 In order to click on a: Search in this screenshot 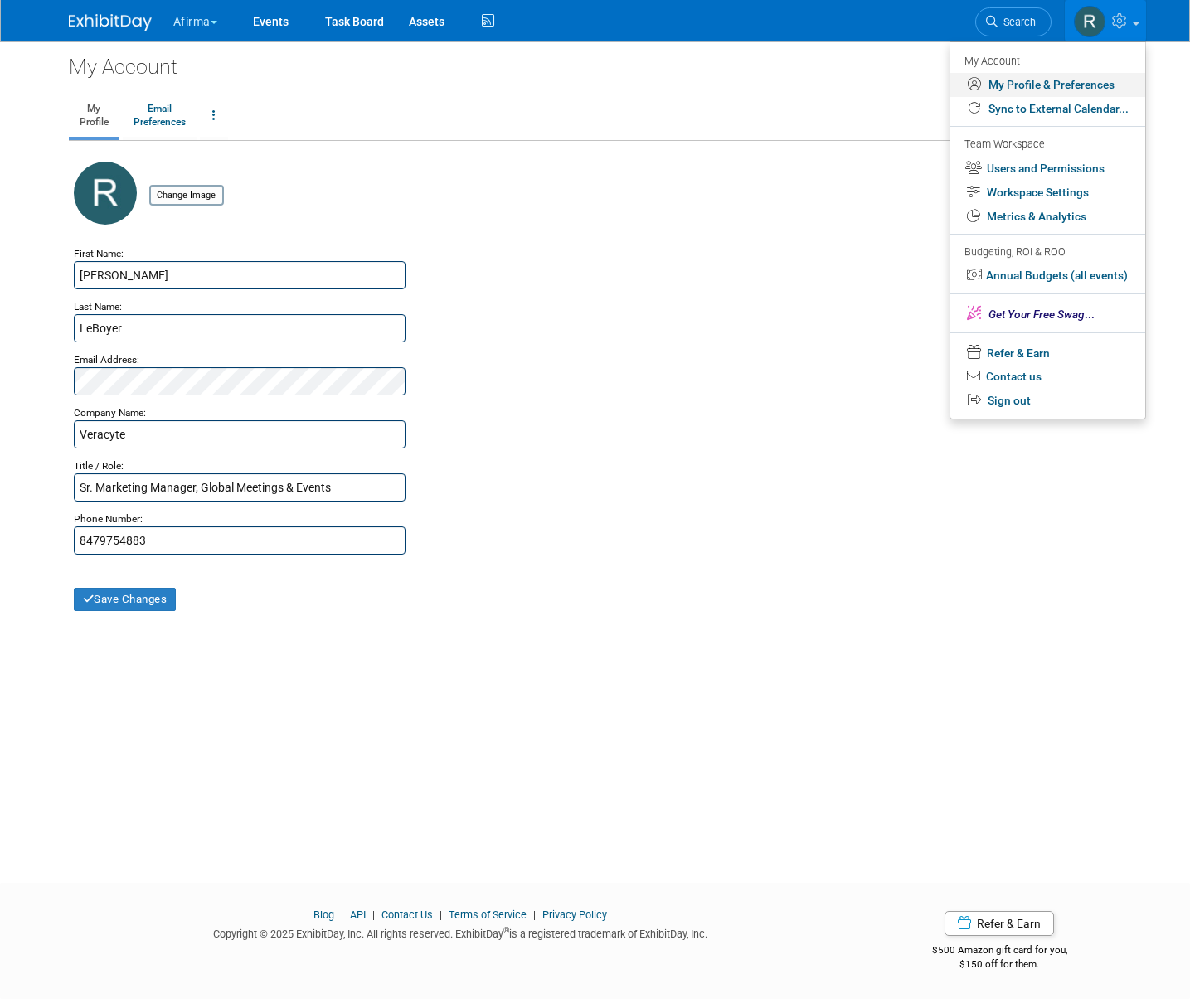, I will do `click(1013, 22)`.